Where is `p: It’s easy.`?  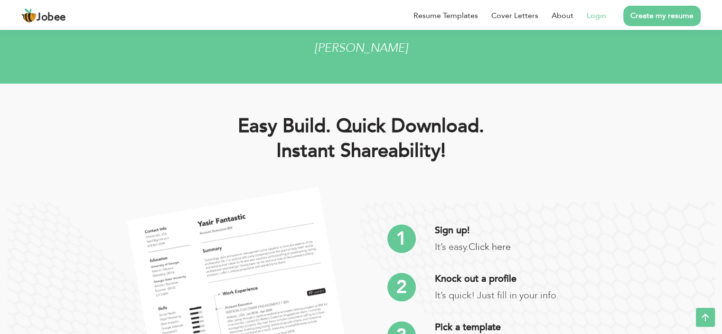
p: It’s easy. is located at coordinates (551, 246).